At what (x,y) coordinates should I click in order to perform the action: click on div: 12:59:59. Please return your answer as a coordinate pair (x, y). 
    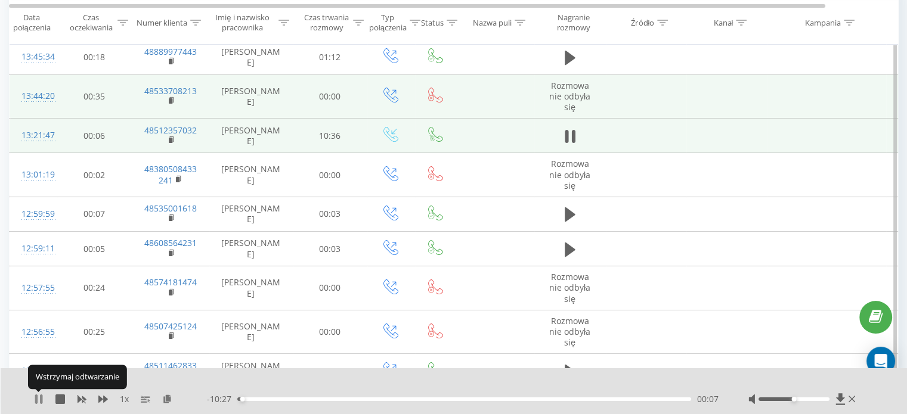
    Looking at the image, I should click on (33, 214).